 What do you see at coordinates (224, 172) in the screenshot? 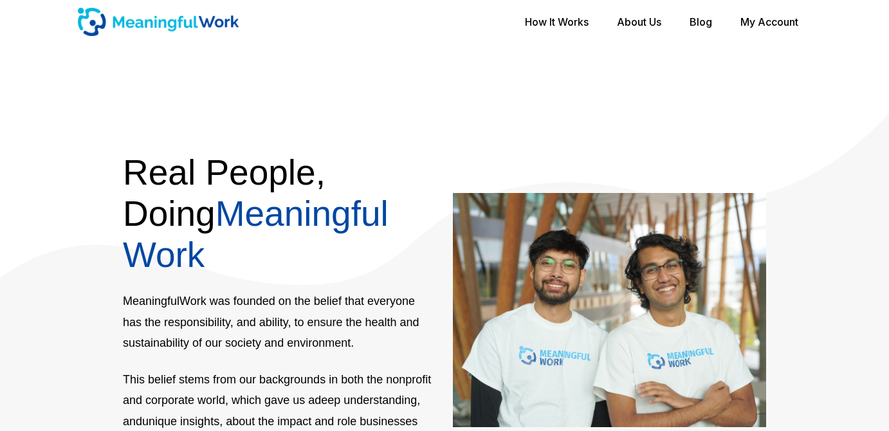
I see `span: Real People,` at bounding box center [224, 172].